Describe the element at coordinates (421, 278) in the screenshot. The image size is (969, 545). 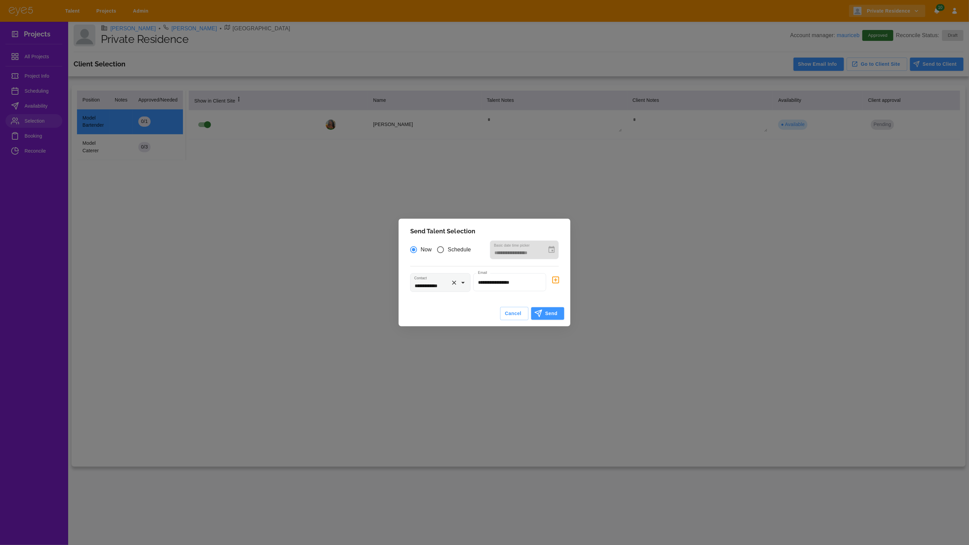
I see `label: Contact` at that location.